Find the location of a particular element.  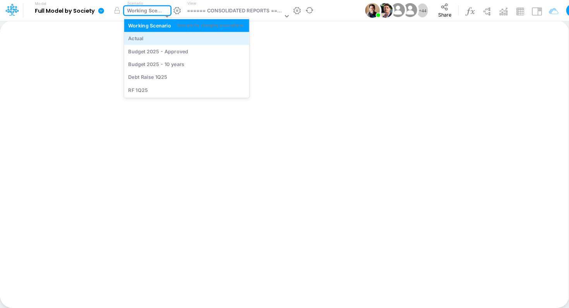

div: Scenario for changing assumptions. is located at coordinates (211, 25).